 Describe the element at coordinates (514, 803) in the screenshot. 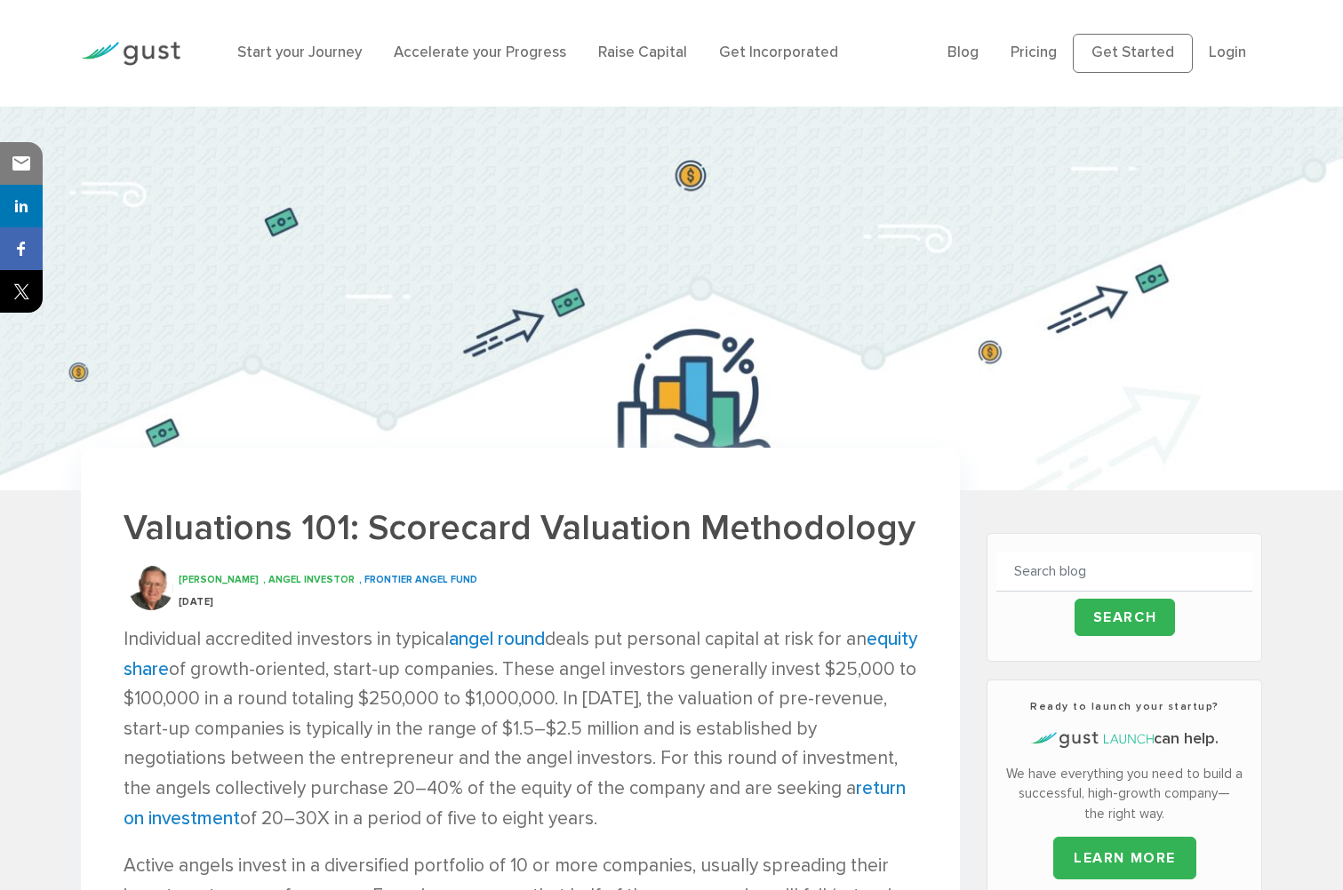

I see `a: return on investment` at that location.